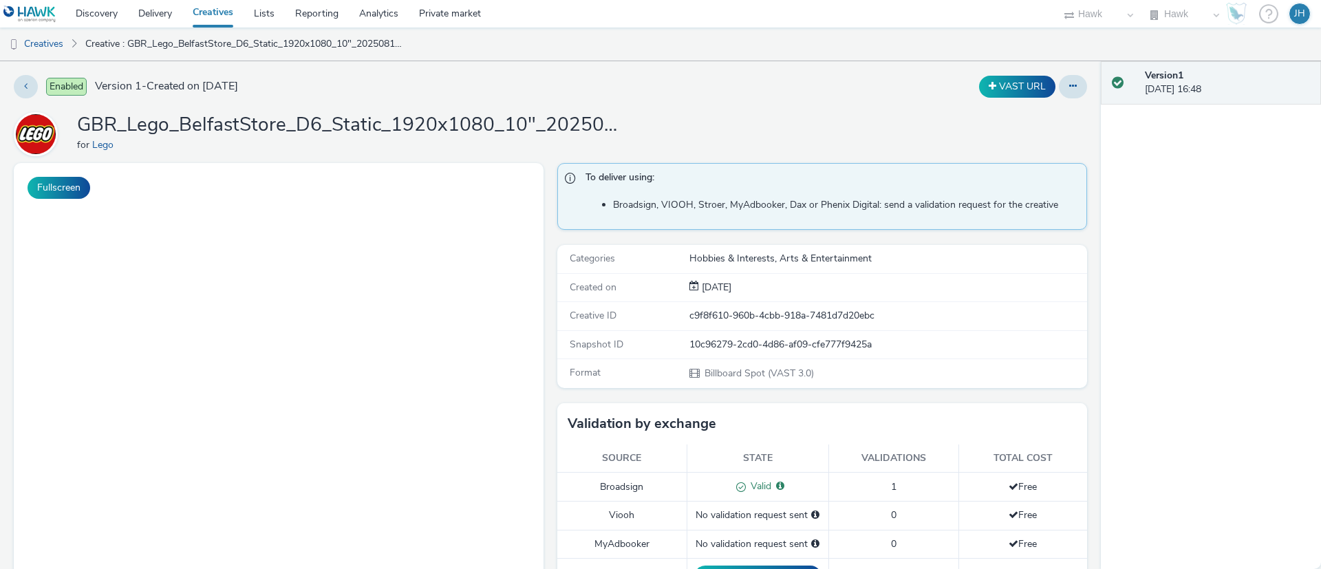  I want to click on li: Broadsign, VIOOH, Stroer, MyAdbooker, Dax or Phenix Digital: send a validation request for the cr..., so click(846, 205).